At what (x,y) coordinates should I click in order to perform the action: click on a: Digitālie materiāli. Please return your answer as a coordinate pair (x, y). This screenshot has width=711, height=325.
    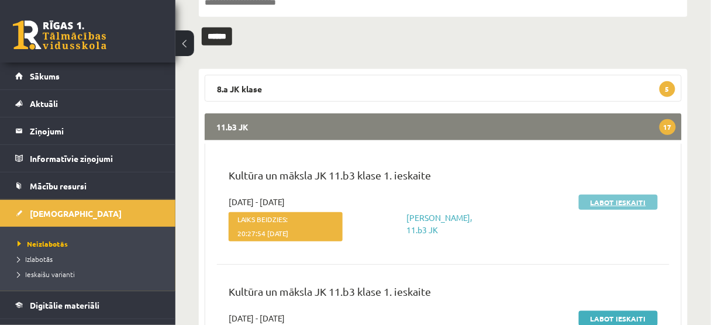
    Looking at the image, I should click on (88, 305).